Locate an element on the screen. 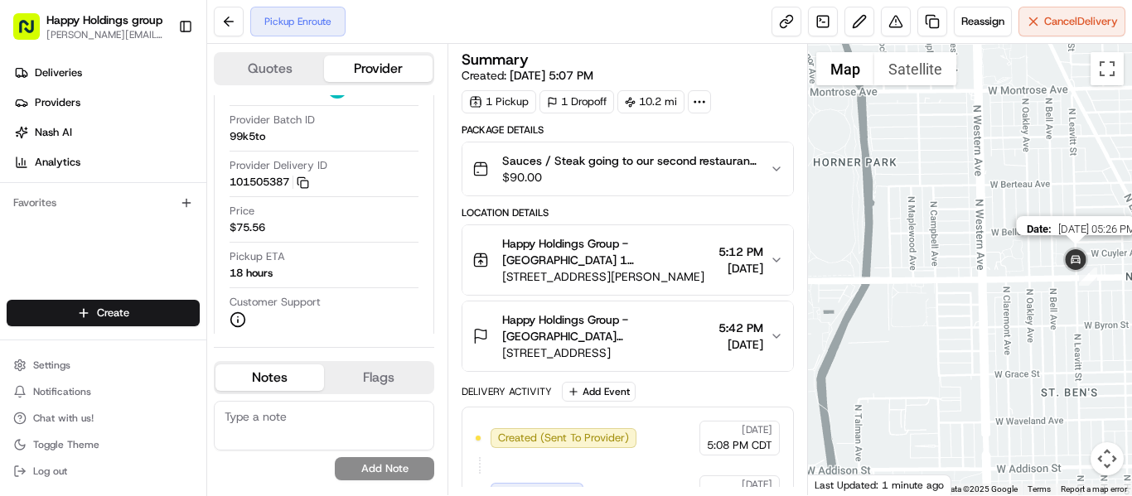  span: Notifications is located at coordinates (62, 392).